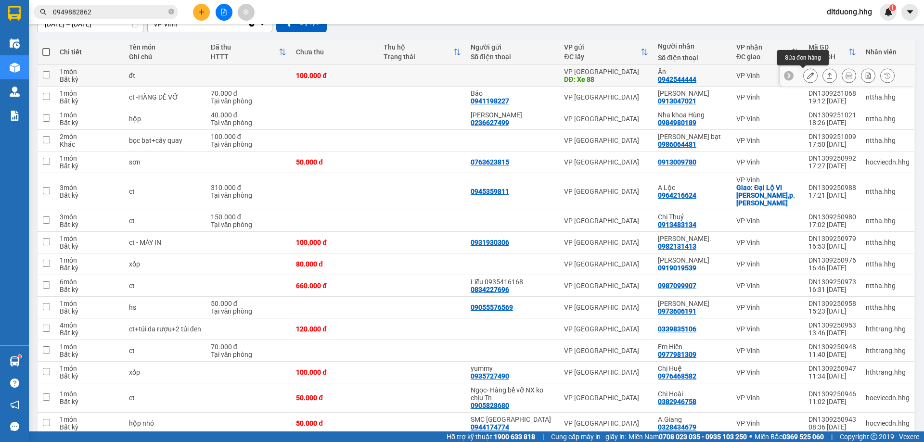 The width and height of the screenshot is (924, 442). What do you see at coordinates (513, 369) in the screenshot?
I see `div: yummy` at bounding box center [513, 369].